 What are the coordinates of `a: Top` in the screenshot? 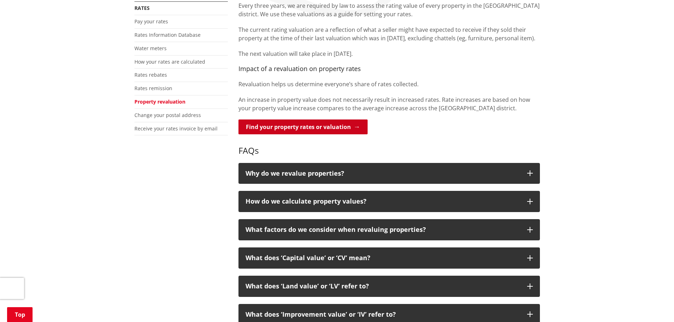 It's located at (20, 315).